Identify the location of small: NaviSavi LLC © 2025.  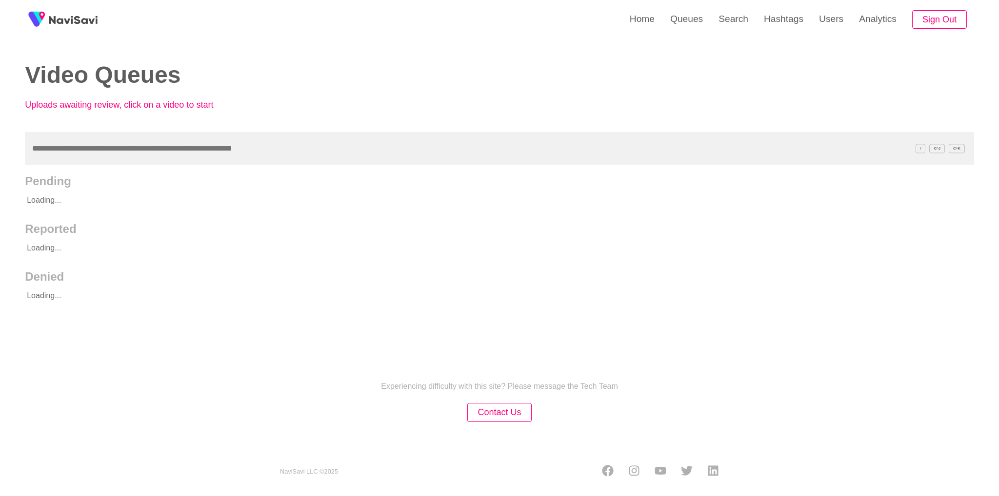
(309, 472).